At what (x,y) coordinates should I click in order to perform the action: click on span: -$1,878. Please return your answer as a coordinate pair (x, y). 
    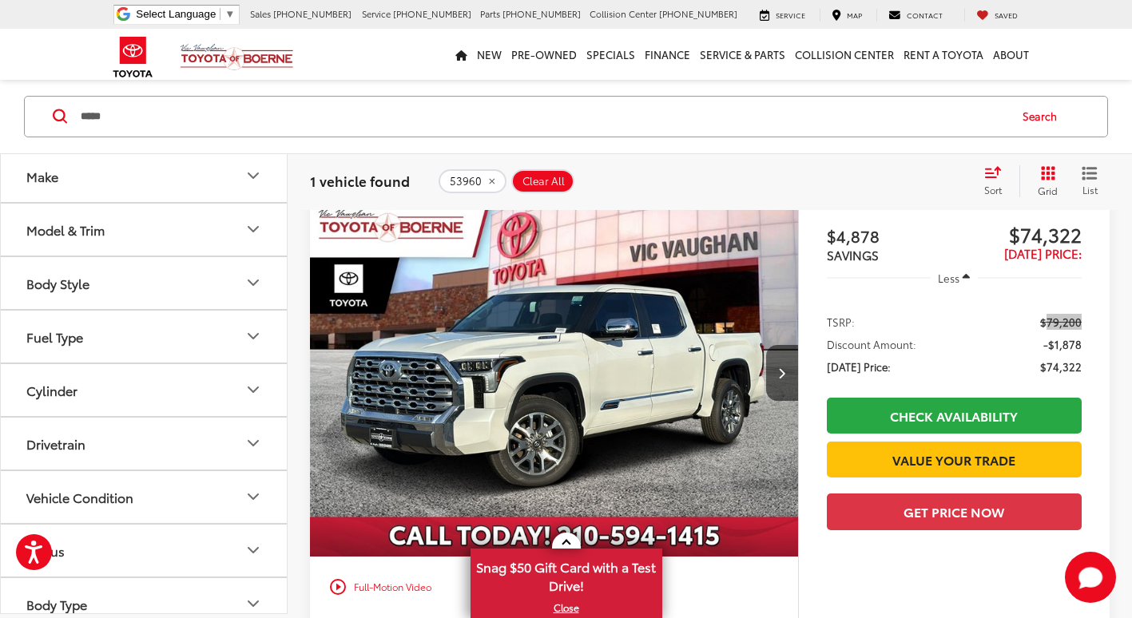
    Looking at the image, I should click on (1063, 344).